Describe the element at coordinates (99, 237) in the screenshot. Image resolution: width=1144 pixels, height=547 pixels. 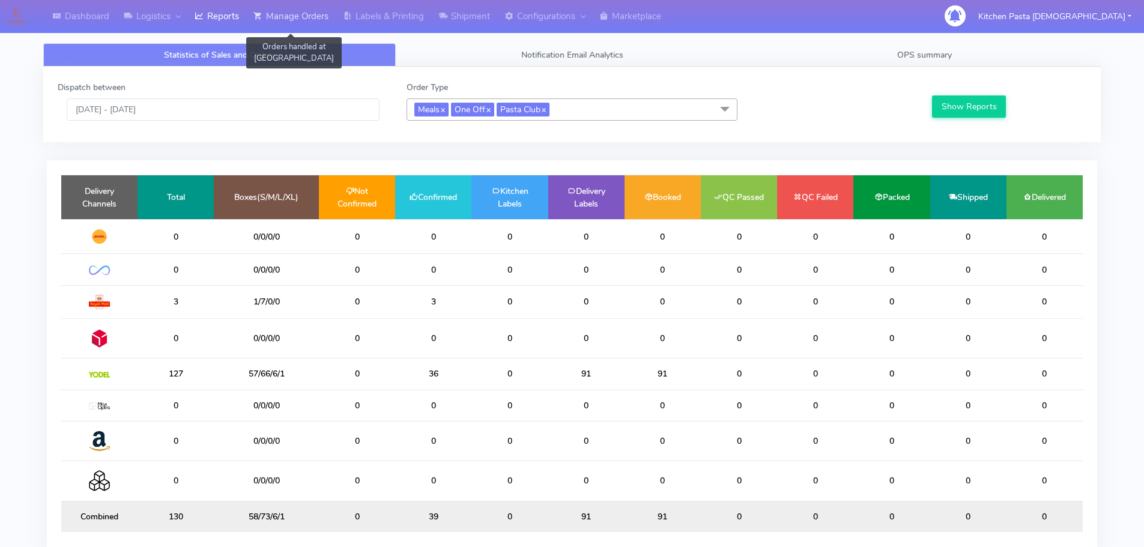
I see `img: DHL` at that location.